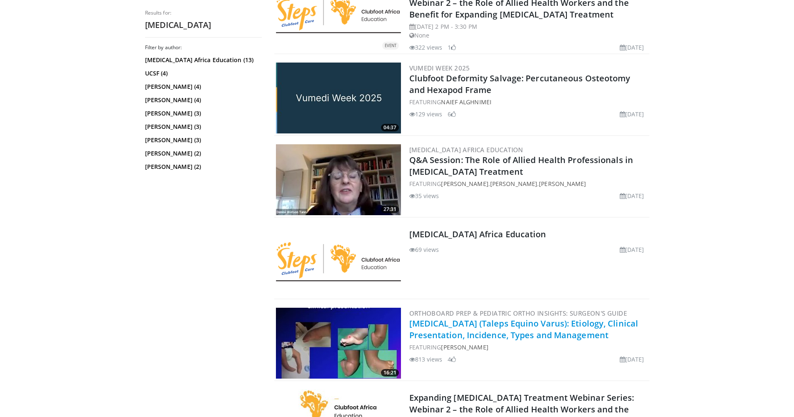 The width and height of the screenshot is (794, 417). What do you see at coordinates (424, 249) in the screenshot?
I see `li: 69 views` at bounding box center [424, 249].